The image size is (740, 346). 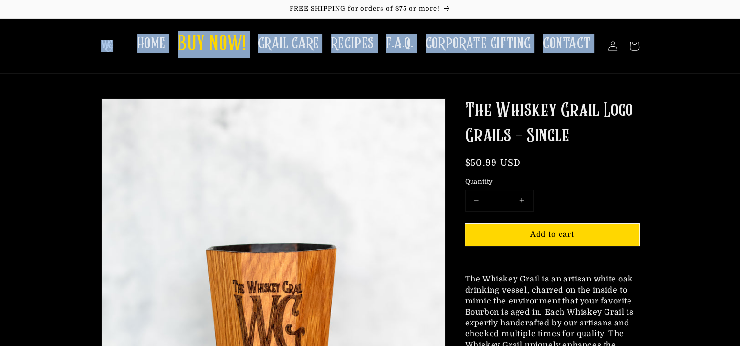 What do you see at coordinates (399, 44) in the screenshot?
I see `a: F.A.Q.` at bounding box center [399, 44].